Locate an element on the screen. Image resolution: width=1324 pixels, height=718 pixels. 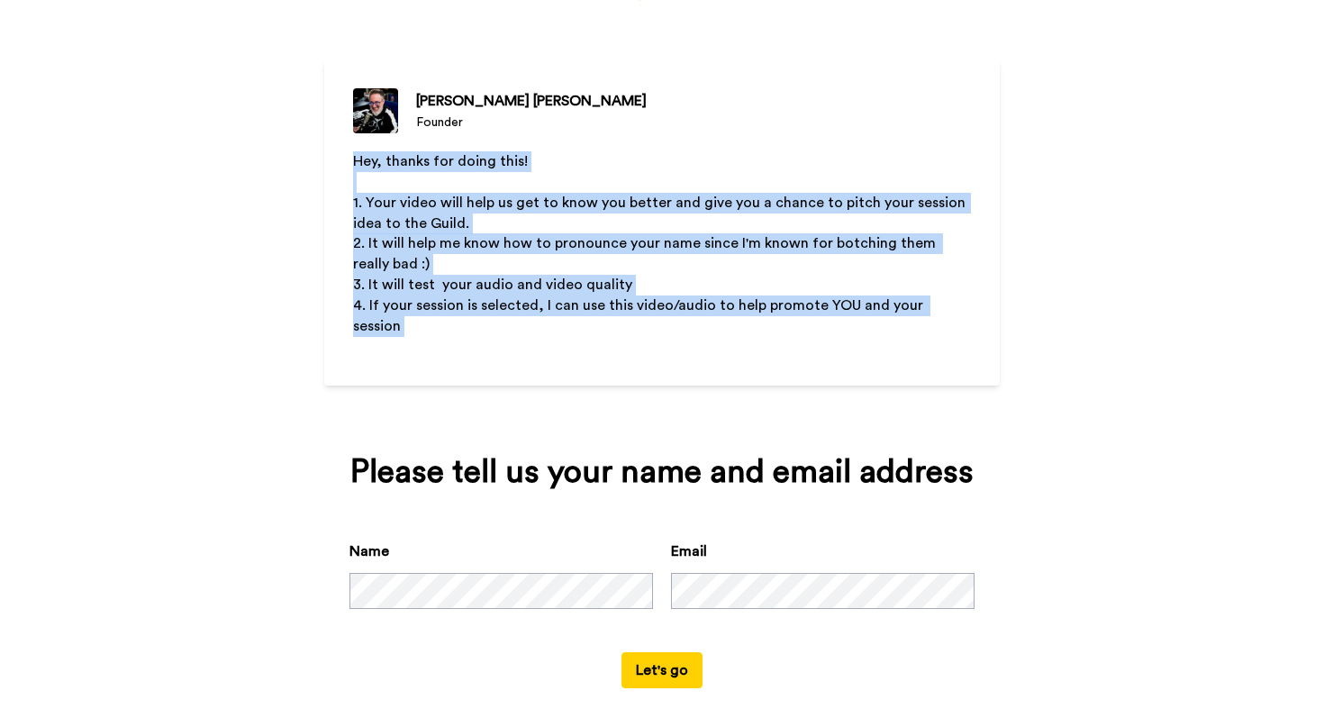
div: Please tell us your name and email address is located at coordinates (662, 472).